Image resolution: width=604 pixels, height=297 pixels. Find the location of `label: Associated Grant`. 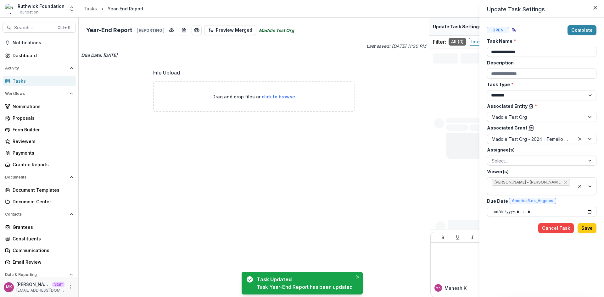

label: Associated Grant is located at coordinates (540, 128).